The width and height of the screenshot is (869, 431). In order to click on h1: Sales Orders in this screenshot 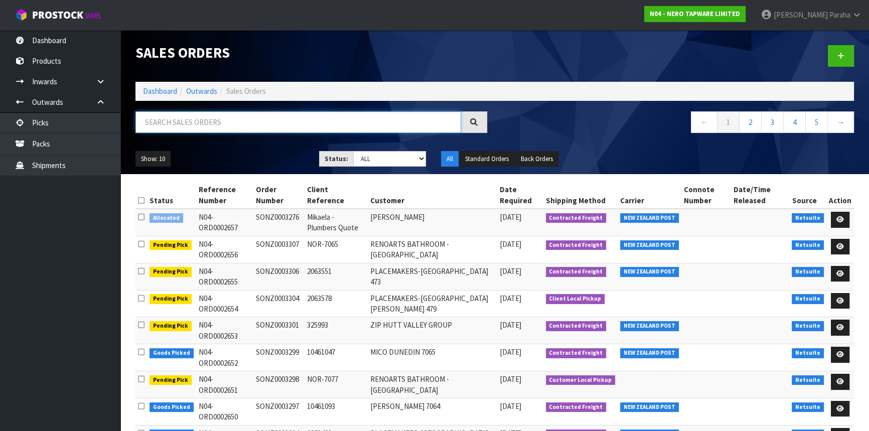, I will do `click(311, 53)`.